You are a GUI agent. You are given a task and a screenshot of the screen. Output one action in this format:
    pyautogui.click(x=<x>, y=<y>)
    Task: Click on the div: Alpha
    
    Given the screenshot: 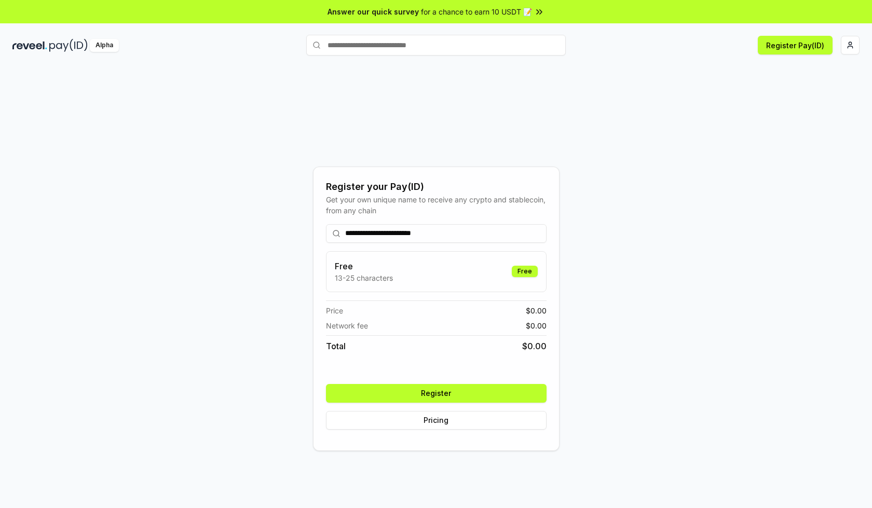 What is the action you would take?
    pyautogui.click(x=104, y=45)
    